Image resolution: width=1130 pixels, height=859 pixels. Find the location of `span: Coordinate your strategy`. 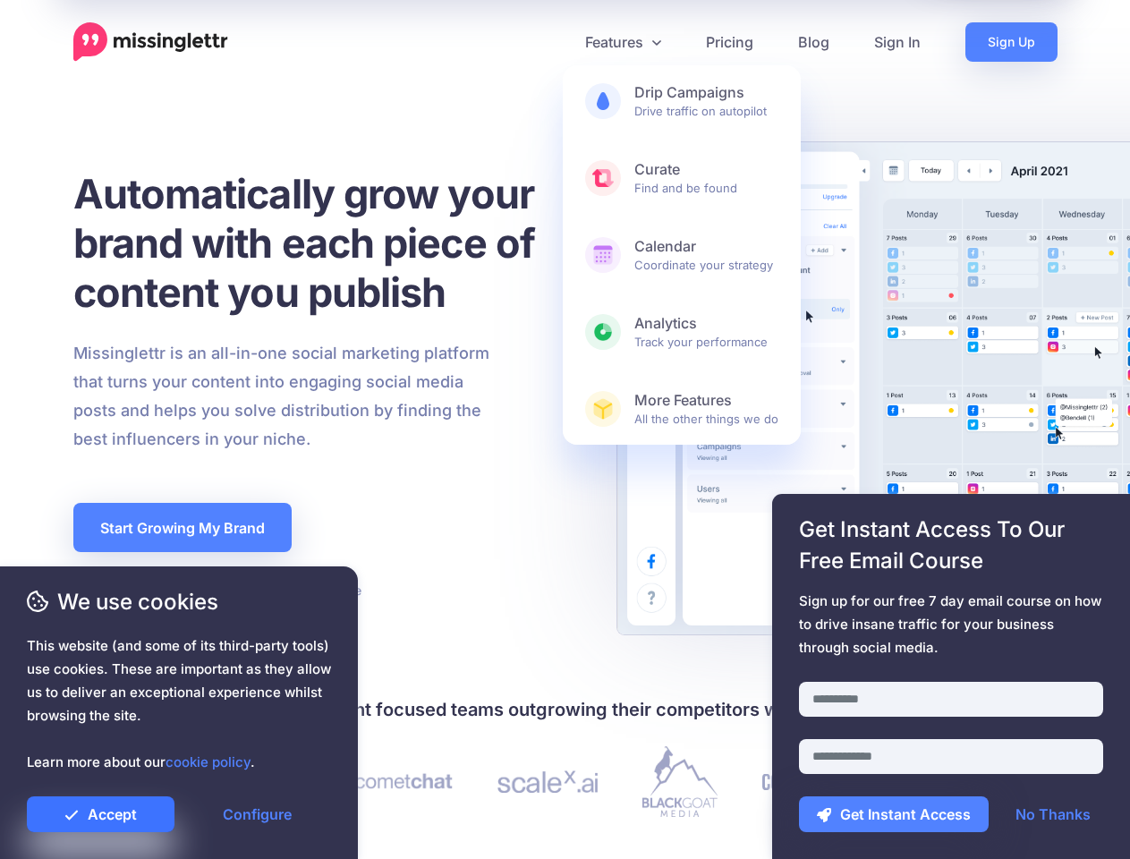

span: Coordinate your strategy is located at coordinates (706, 255).